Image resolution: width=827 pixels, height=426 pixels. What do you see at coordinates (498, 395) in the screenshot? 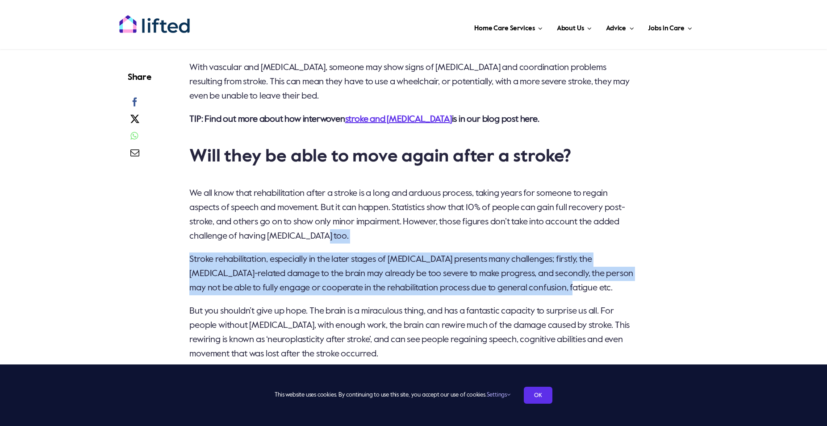
I see `a: Settings` at bounding box center [498, 395].